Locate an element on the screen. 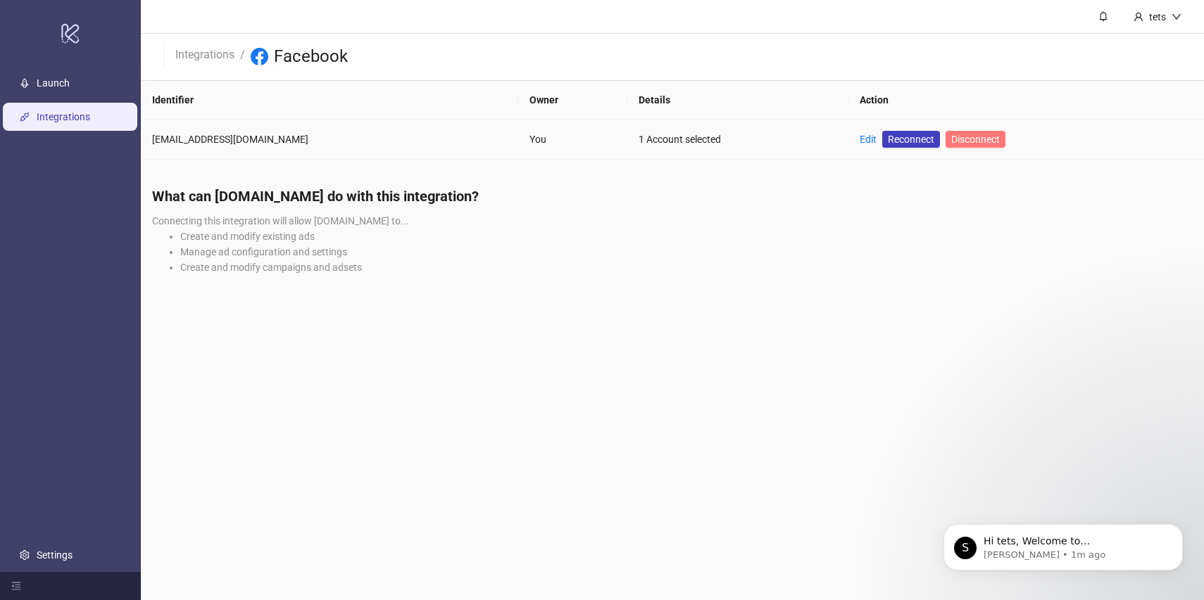 The height and width of the screenshot is (600, 1204). li: Create and modify existing ads is located at coordinates (686, 237).